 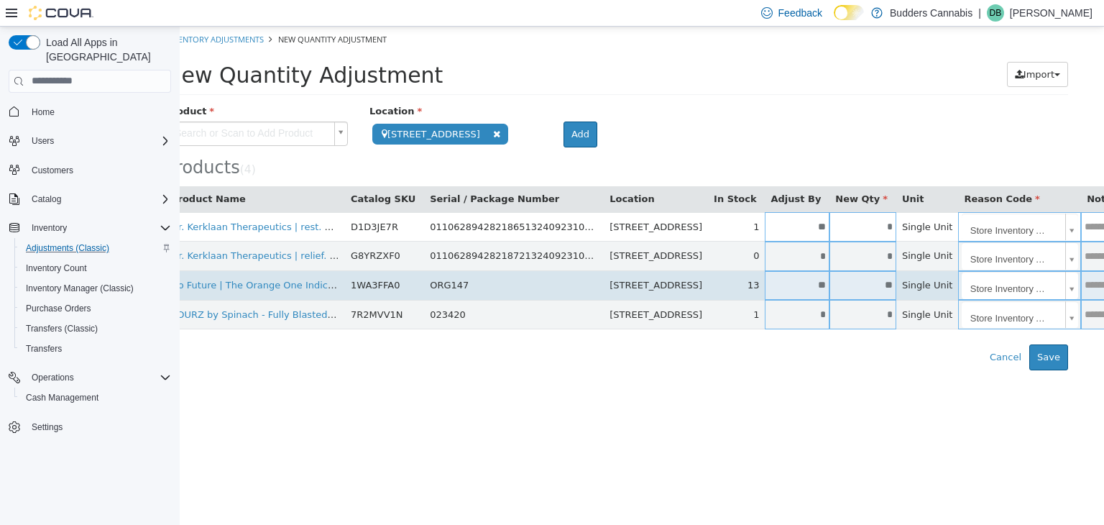 I want to click on a: Customers, so click(x=52, y=170).